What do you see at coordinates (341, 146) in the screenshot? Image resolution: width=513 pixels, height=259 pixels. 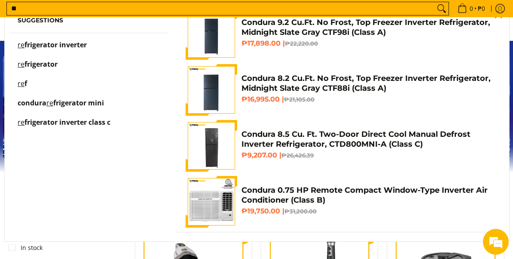 I see `a: Condura 8.5 Cu. Ft. Two-Door Direct Cool Manual Defrost Inverter Refrigerator, CTD800MNI-A (Class...` at bounding box center [341, 146].